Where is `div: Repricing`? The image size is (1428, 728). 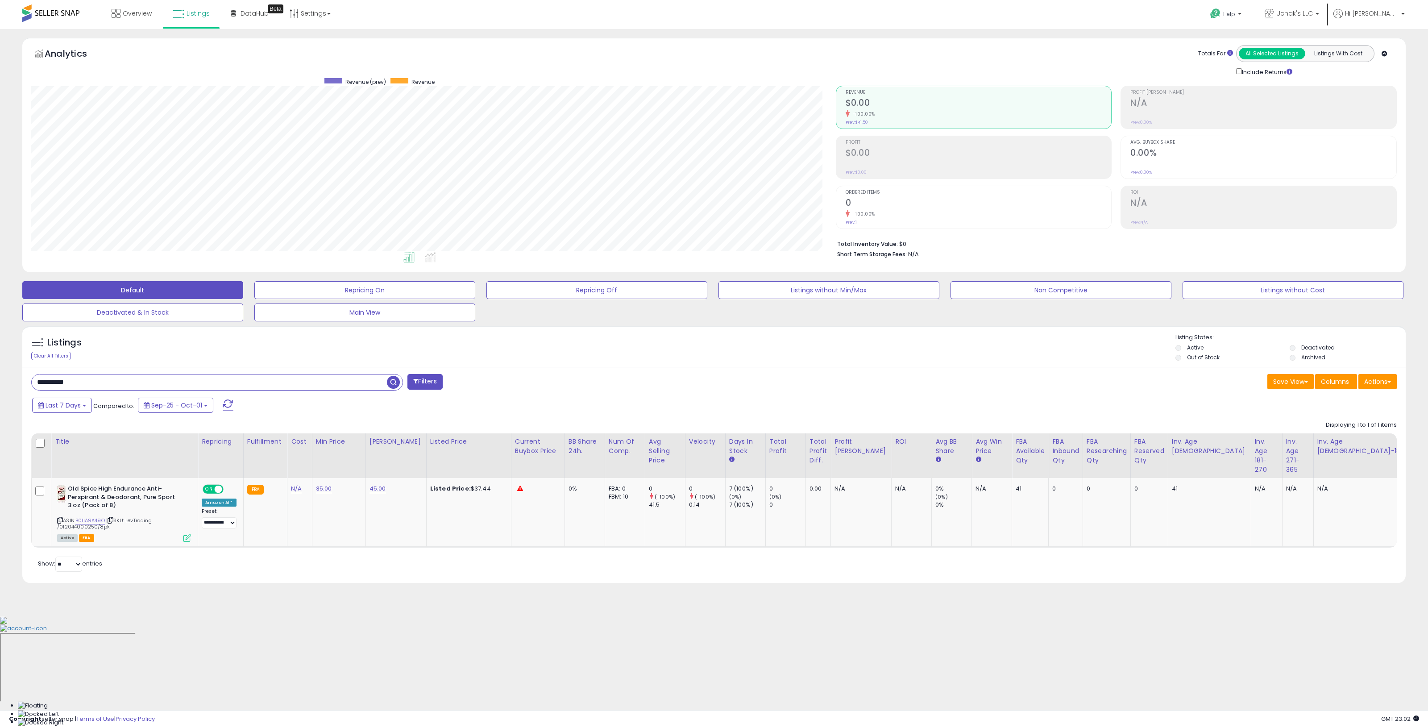
div: Repricing is located at coordinates (220, 441).